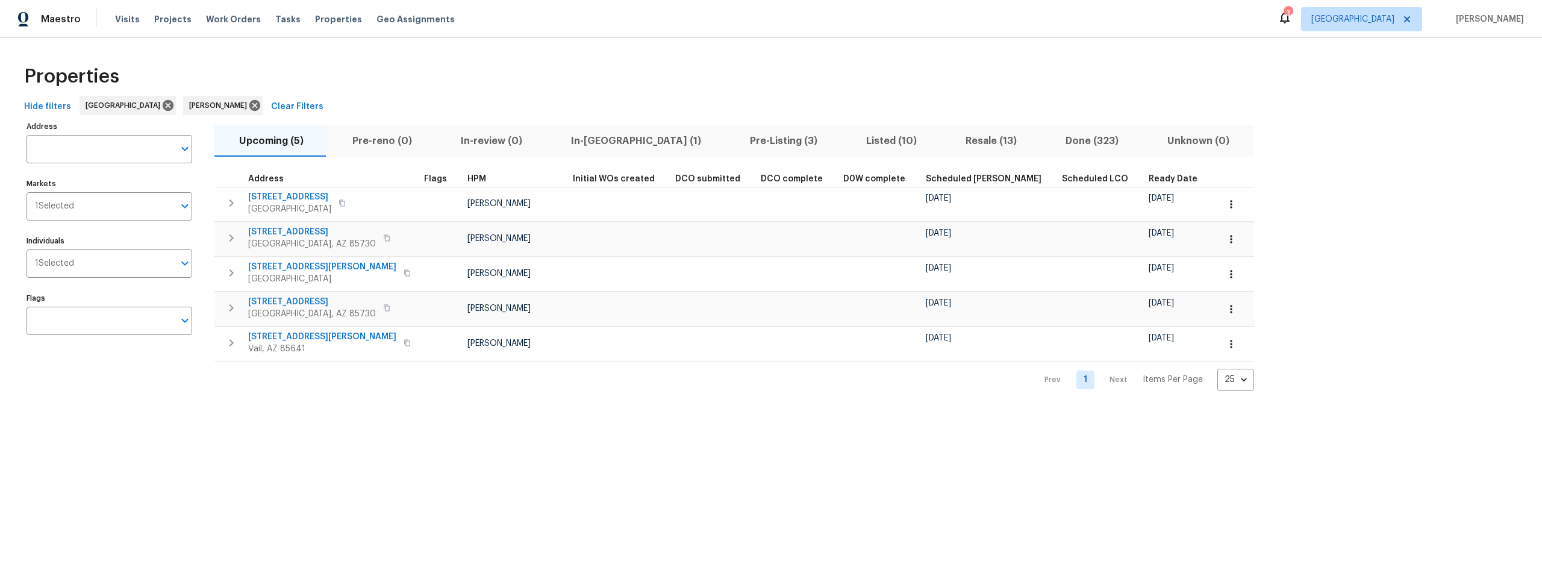 The height and width of the screenshot is (561, 1542). Describe the element at coordinates (173, 19) in the screenshot. I see `span: Projects` at that location.